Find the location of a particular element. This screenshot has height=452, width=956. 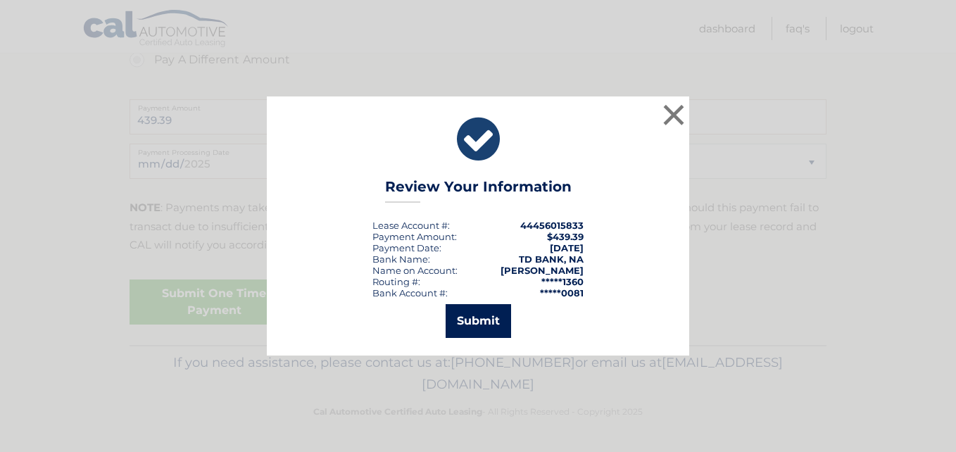

button: Submit is located at coordinates (478, 321).